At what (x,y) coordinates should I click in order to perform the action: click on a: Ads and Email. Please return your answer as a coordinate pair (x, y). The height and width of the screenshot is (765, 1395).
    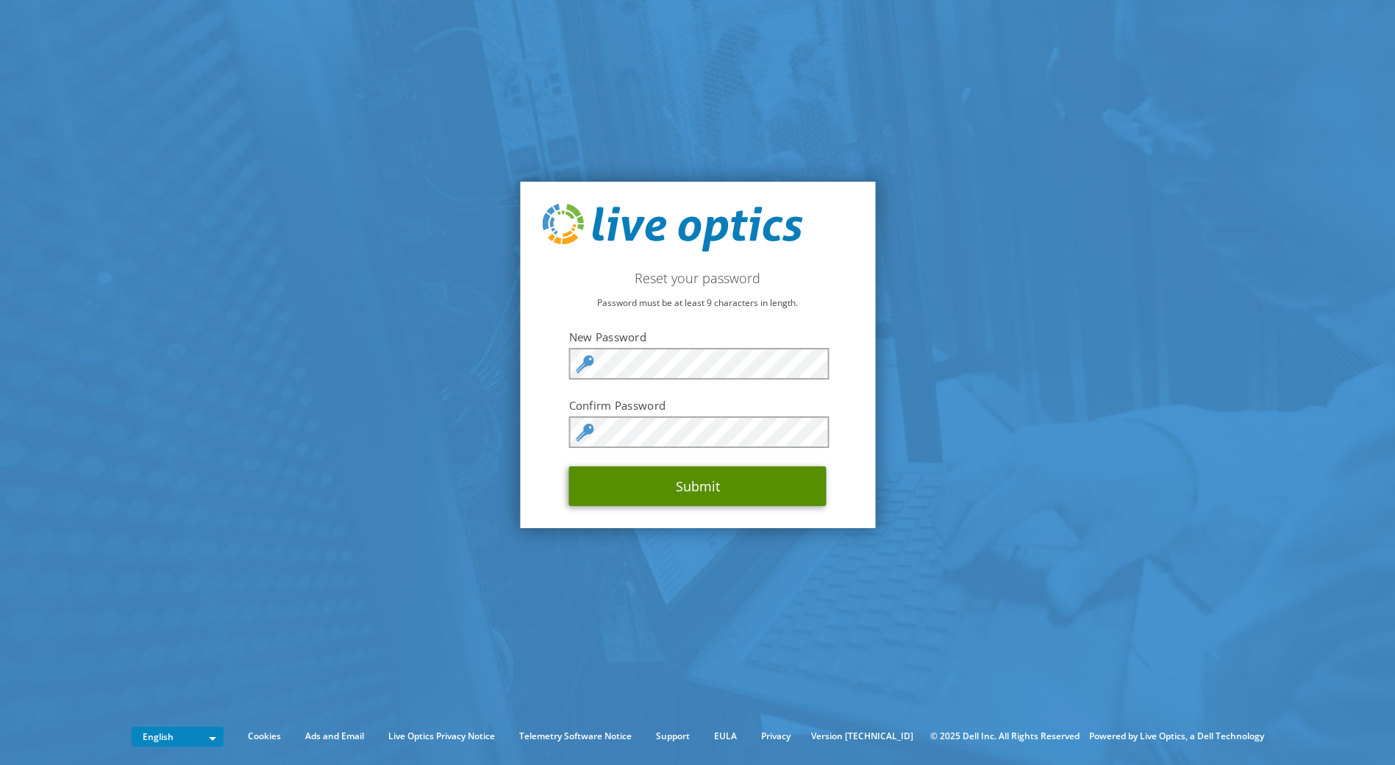
    Looking at the image, I should click on (335, 736).